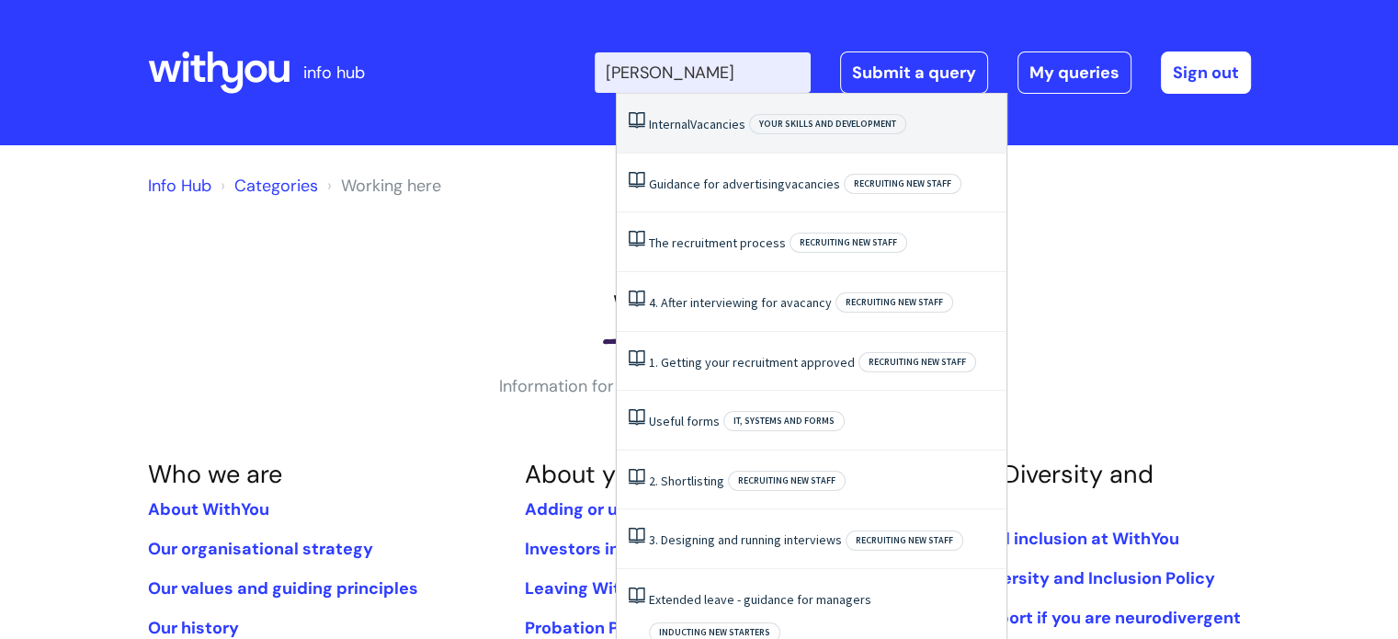 The width and height of the screenshot is (1398, 639). I want to click on a: Useful forms, so click(684, 421).